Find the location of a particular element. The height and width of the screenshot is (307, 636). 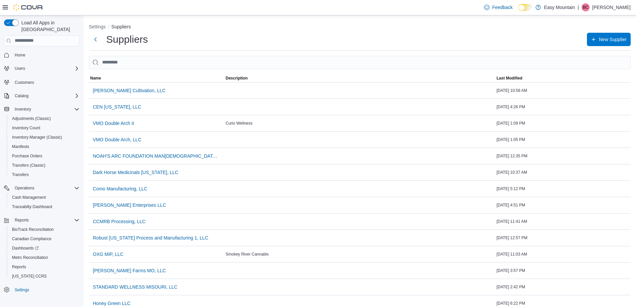

div: Ben Clements is located at coordinates (586, 7).